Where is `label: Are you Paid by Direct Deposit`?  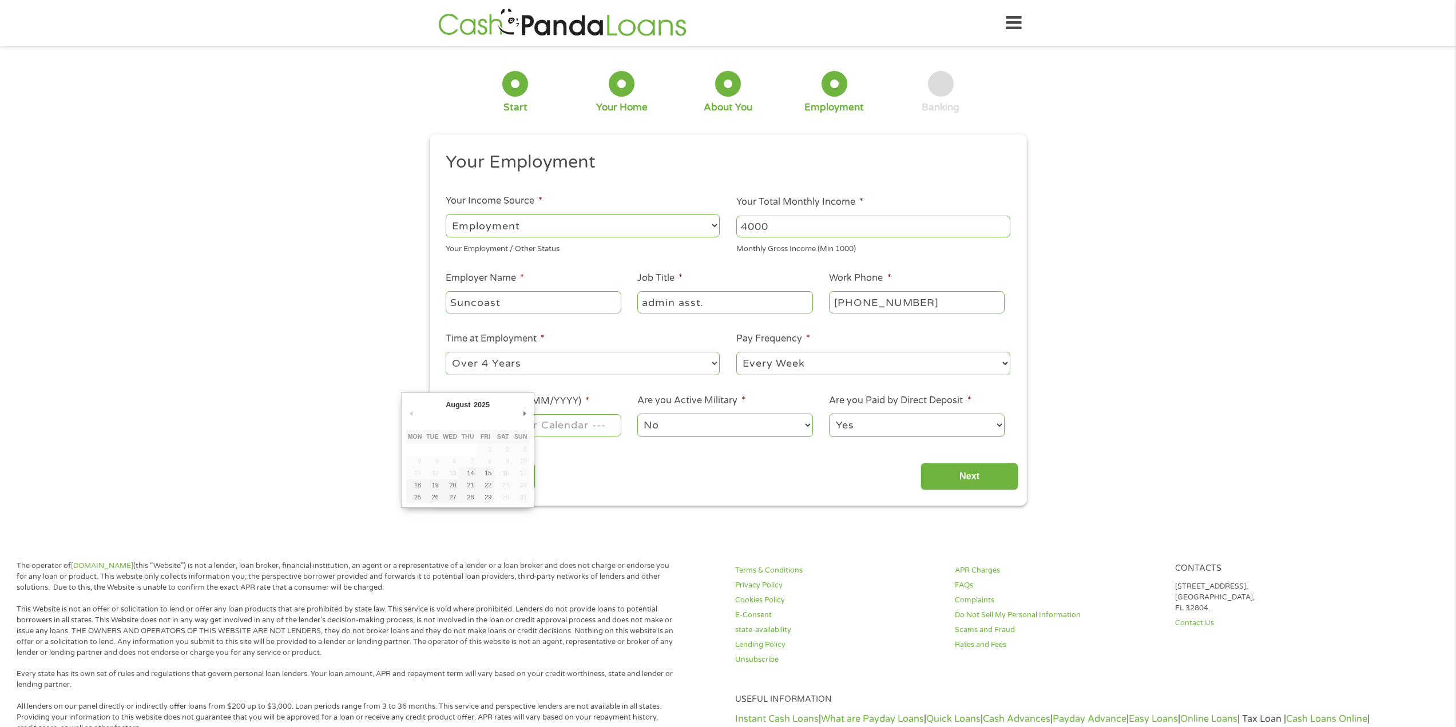
label: Are you Paid by Direct Deposit is located at coordinates (900, 401).